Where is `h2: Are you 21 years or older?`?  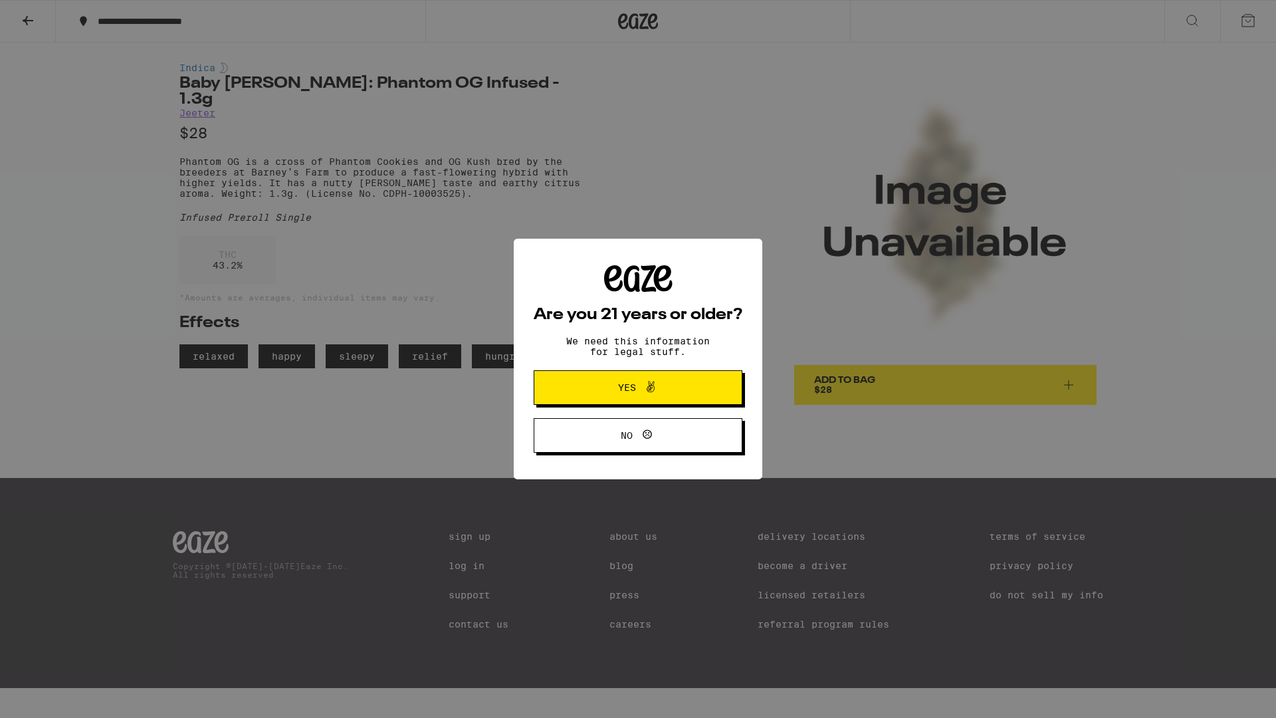 h2: Are you 21 years or older? is located at coordinates (638, 315).